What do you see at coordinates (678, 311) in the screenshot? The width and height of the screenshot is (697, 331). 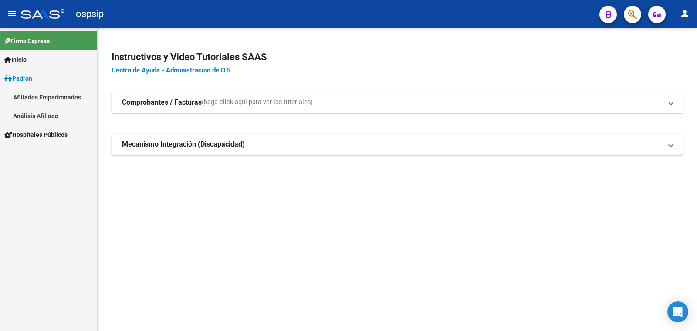 I see `div: Open Intercom Messenger` at bounding box center [678, 311].